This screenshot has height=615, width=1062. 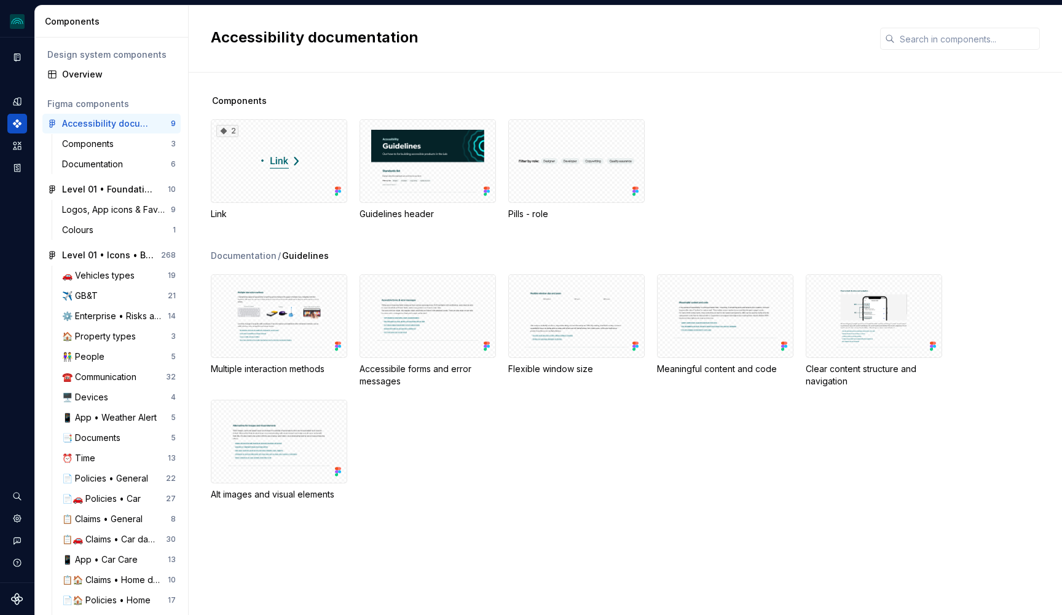 I want to click on div: Assets, so click(x=17, y=146).